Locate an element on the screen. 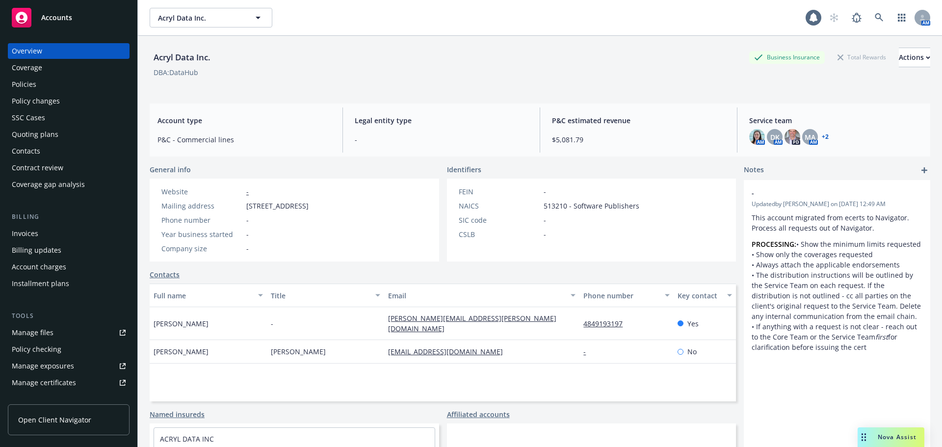  button: Key contact is located at coordinates (704, 295).